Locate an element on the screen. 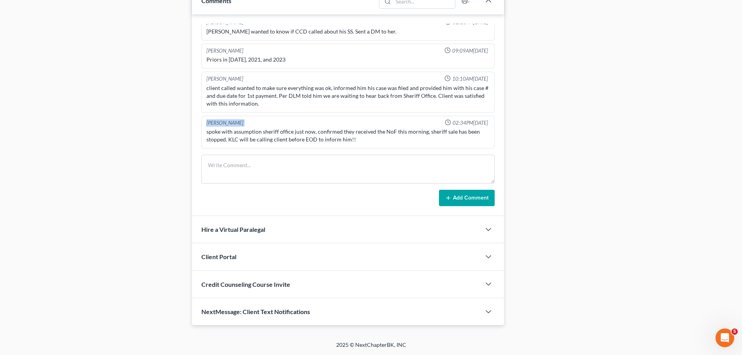 The width and height of the screenshot is (742, 355). span: 5 is located at coordinates (734, 331).